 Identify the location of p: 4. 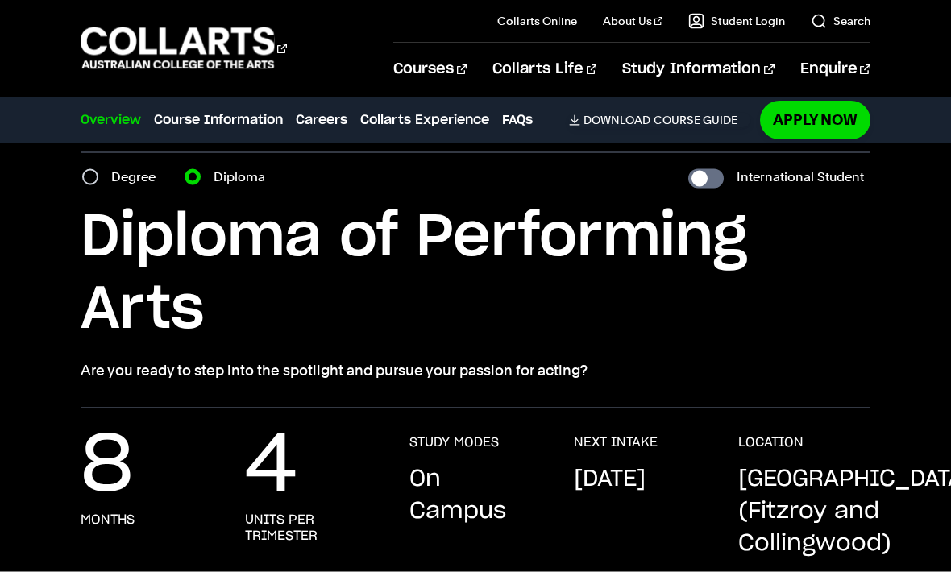
(271, 467).